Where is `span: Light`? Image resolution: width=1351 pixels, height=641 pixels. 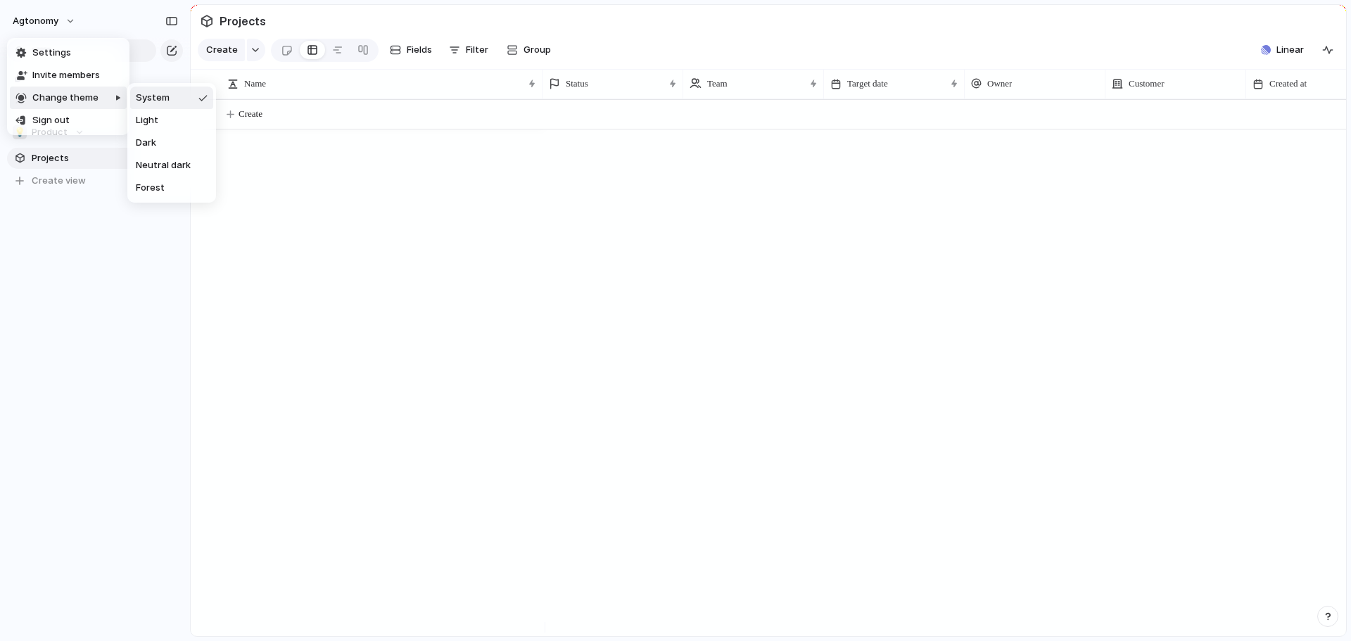
span: Light is located at coordinates (147, 120).